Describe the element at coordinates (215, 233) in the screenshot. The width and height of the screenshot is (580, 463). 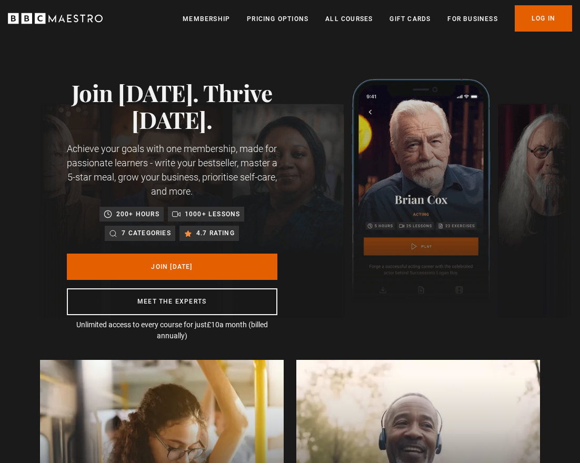
I see `p: 4.7 rating` at that location.